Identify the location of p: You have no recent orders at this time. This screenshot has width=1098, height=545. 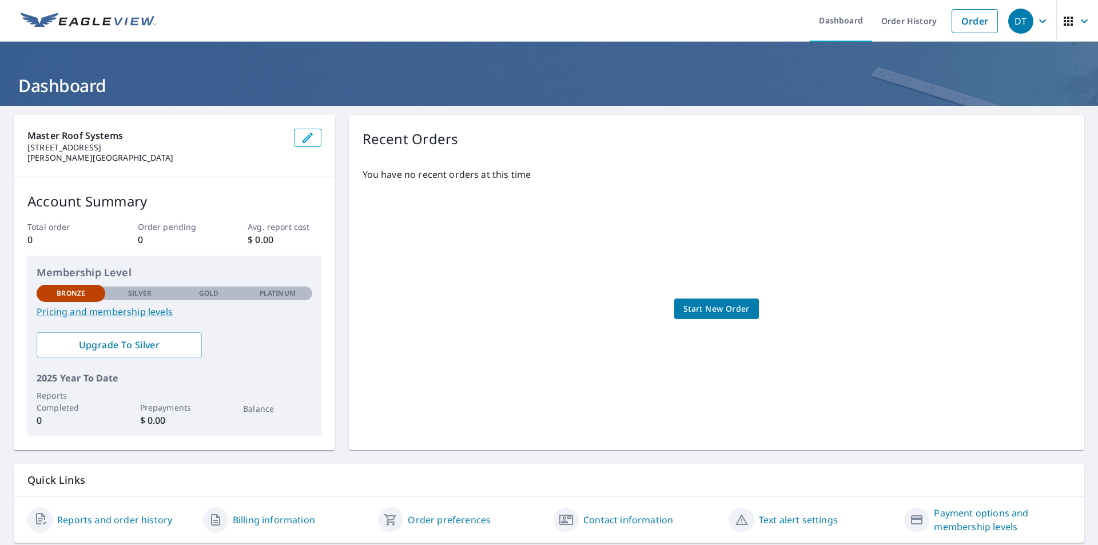
(717, 175).